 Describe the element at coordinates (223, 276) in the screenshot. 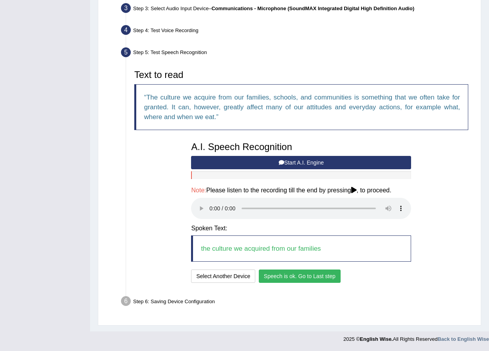

I see `button: Select Another Device` at that location.